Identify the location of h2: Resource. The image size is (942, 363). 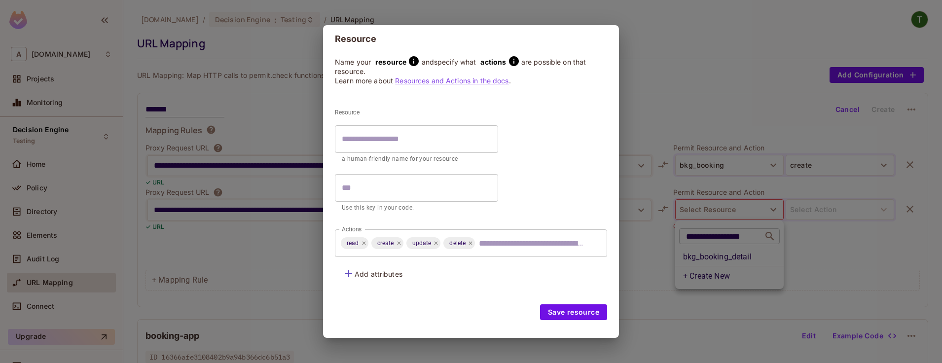
(471, 39).